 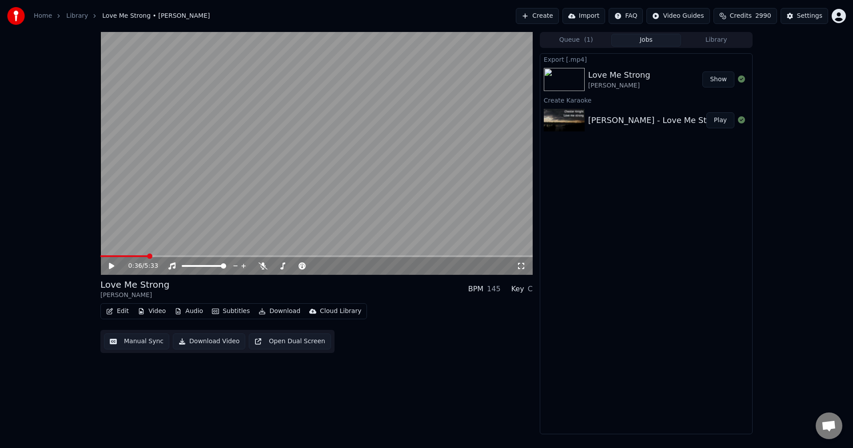 What do you see at coordinates (646, 100) in the screenshot?
I see `div: Create Karaoke` at bounding box center [646, 100].